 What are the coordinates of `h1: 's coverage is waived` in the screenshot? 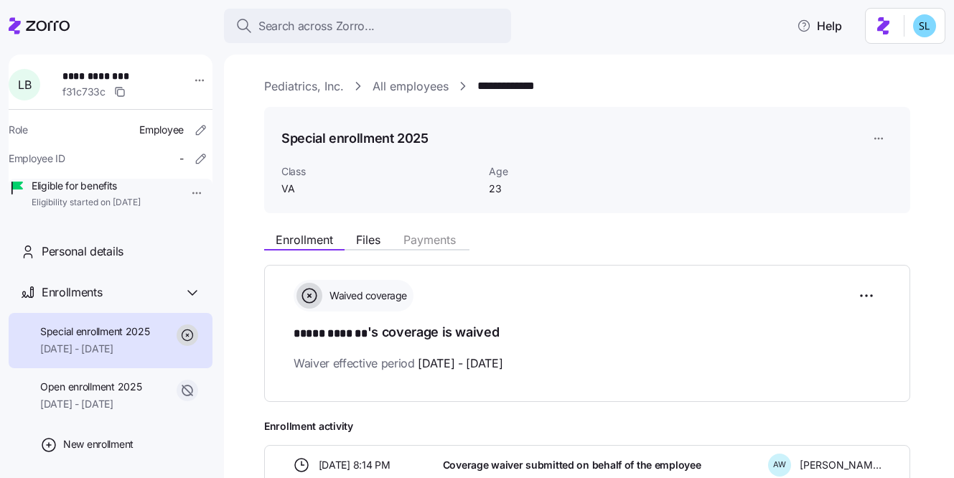 It's located at (587, 333).